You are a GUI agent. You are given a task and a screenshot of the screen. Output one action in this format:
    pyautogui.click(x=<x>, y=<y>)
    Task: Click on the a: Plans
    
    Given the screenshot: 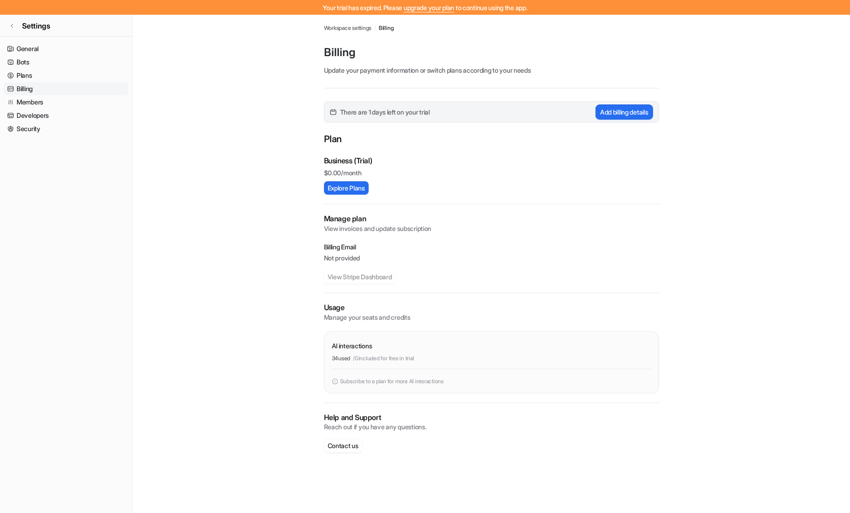 What is the action you would take?
    pyautogui.click(x=66, y=75)
    